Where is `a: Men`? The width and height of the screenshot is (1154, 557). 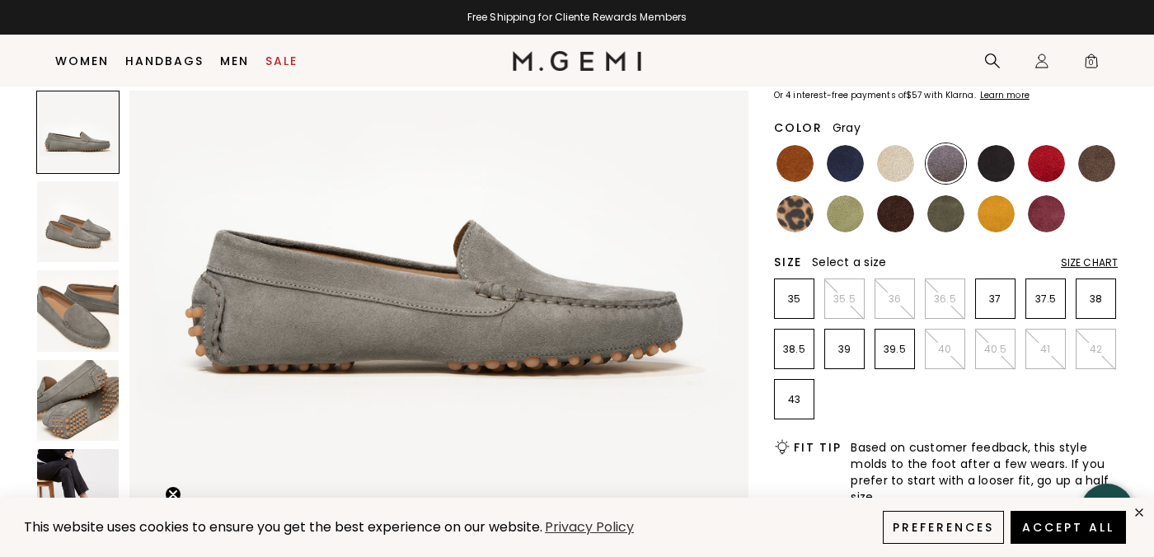 a: Men is located at coordinates (234, 61).